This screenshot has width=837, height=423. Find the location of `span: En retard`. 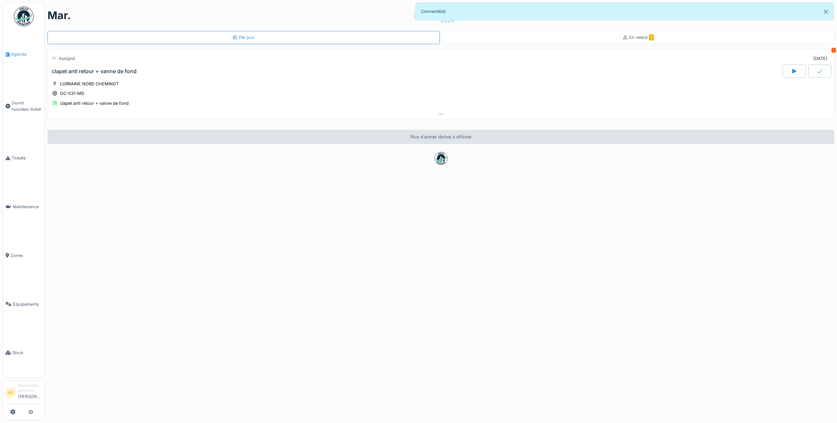

span: En retard is located at coordinates (641, 37).